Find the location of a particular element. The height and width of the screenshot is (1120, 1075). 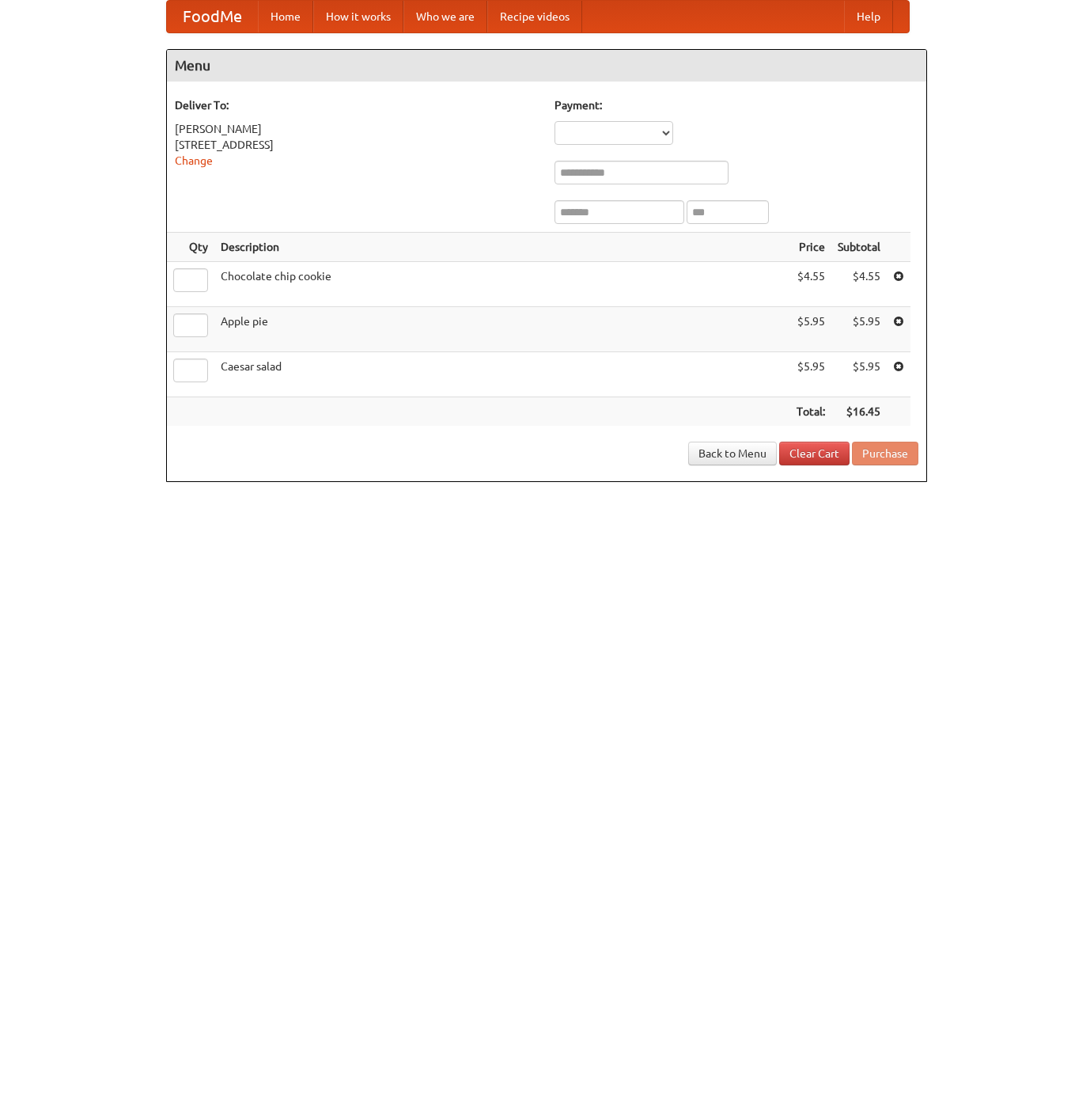

td: Chocolate chip cookie is located at coordinates (502, 284).